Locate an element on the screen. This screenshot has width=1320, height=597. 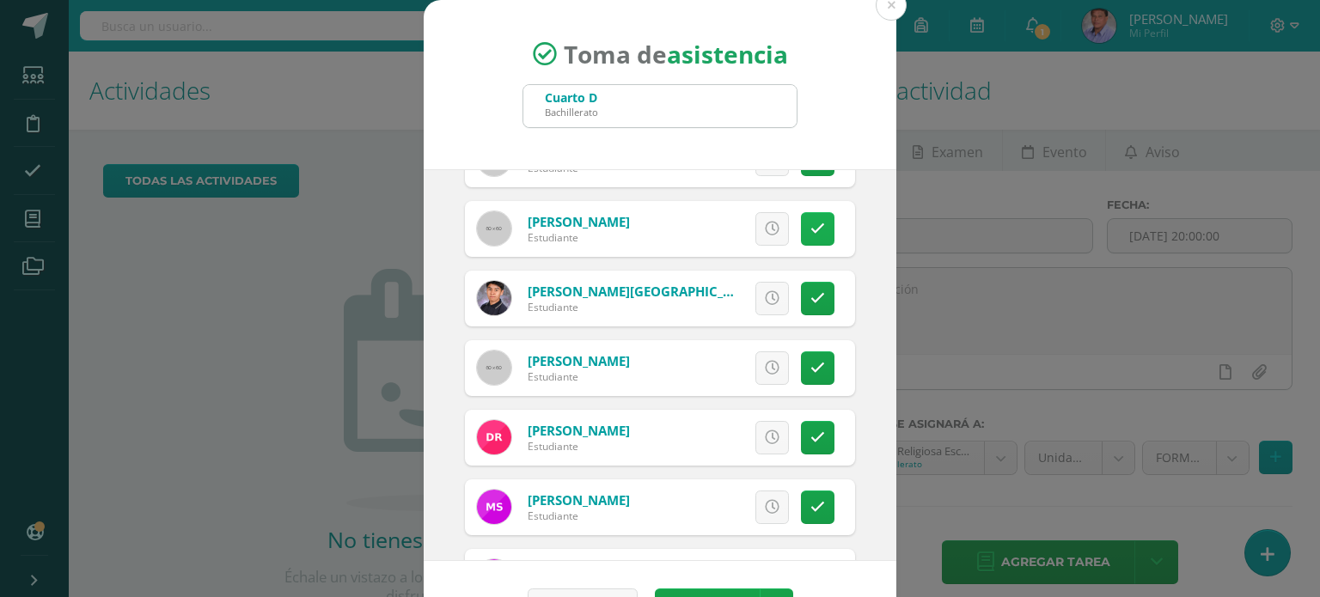
strong: asistencia is located at coordinates (727, 54).